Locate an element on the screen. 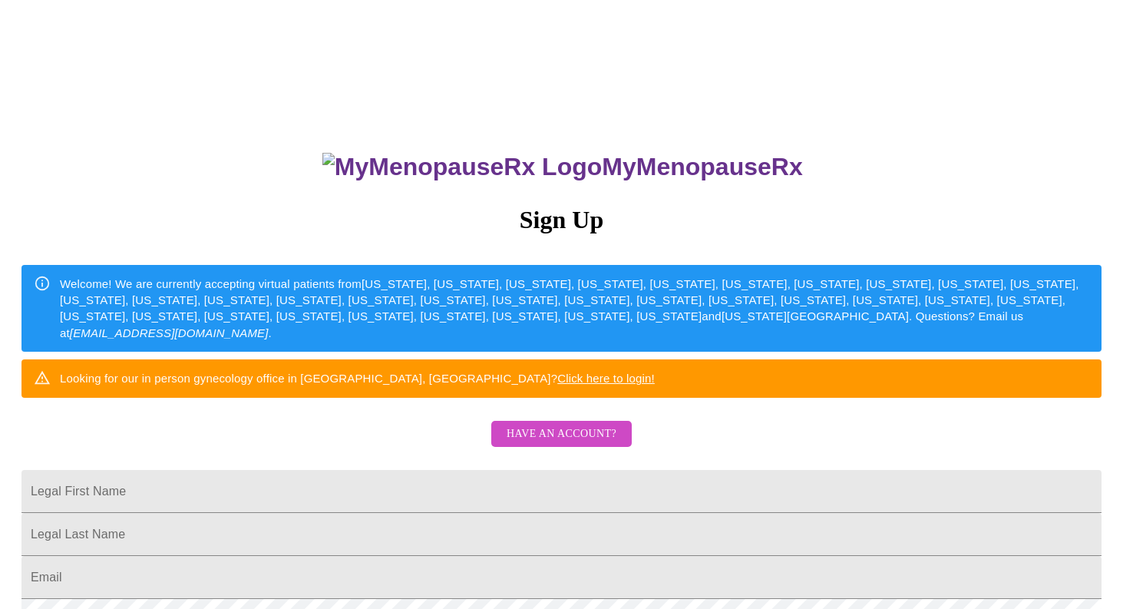 Image resolution: width=1123 pixels, height=609 pixels. img: MyMenopauseRx Logo is located at coordinates (462, 167).